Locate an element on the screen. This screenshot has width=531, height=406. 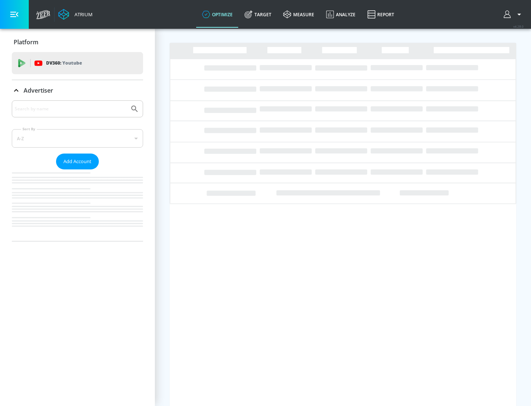
div: DV360: Youtube is located at coordinates (77, 63).